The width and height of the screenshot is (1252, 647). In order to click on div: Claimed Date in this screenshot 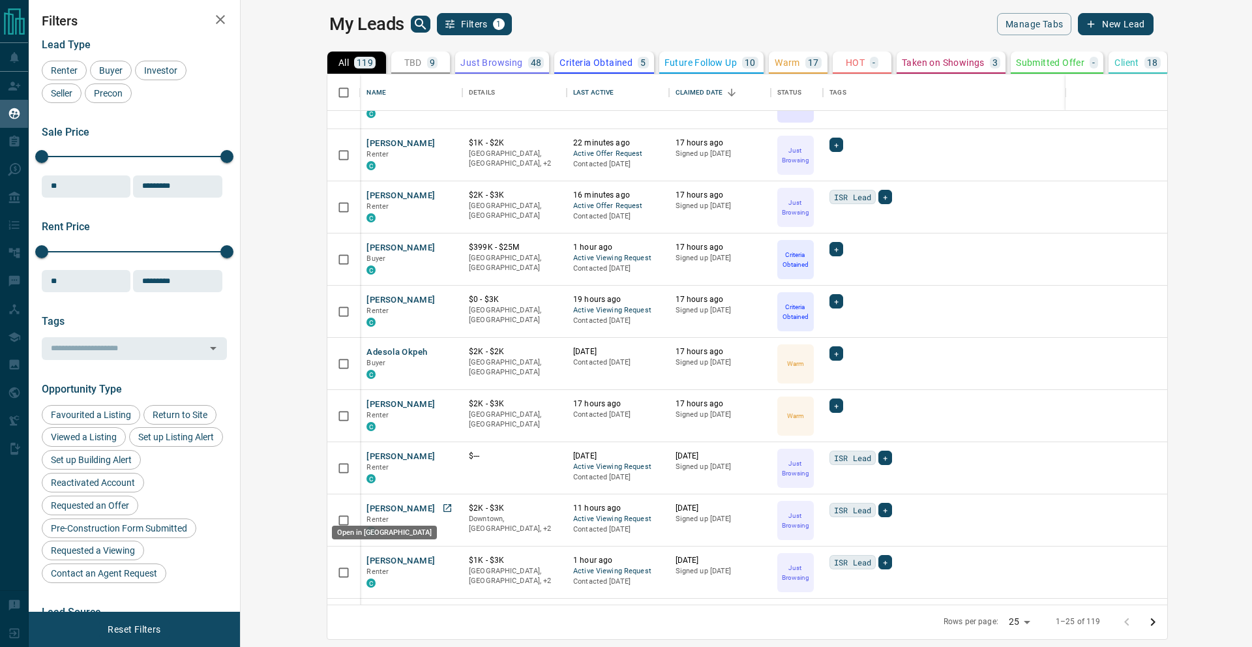, I will do `click(720, 93)`.